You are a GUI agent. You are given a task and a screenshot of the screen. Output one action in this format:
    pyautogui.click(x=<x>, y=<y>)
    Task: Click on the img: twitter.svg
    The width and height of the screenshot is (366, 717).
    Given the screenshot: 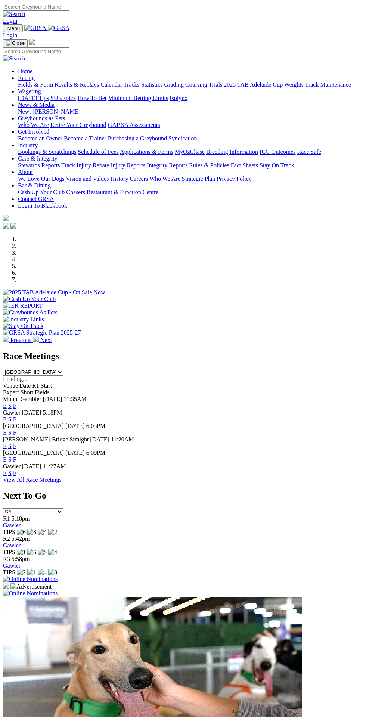 What is the action you would take?
    pyautogui.click(x=13, y=226)
    